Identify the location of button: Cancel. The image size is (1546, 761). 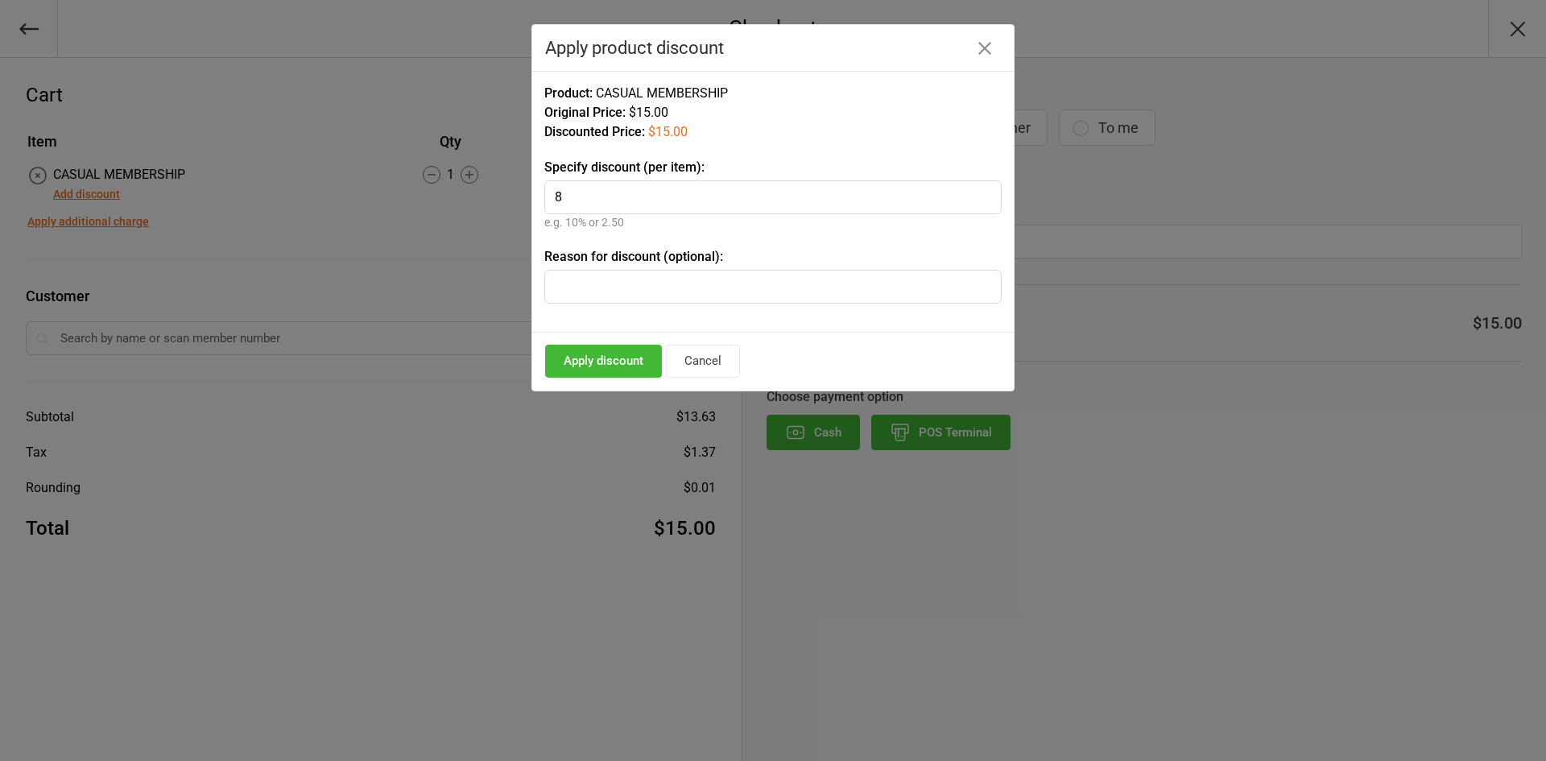
(703, 361).